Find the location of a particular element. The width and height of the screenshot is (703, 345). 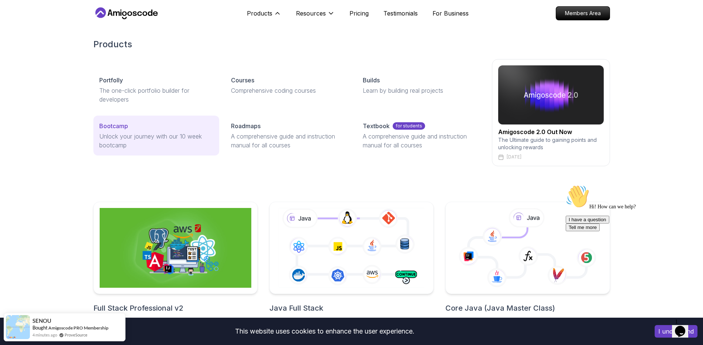

p: Portfolly is located at coordinates (111, 80).